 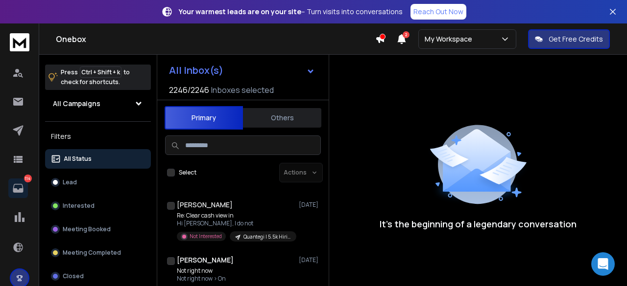 What do you see at coordinates (87, 230) in the screenshot?
I see `p: Meeting Booked` at bounding box center [87, 230].